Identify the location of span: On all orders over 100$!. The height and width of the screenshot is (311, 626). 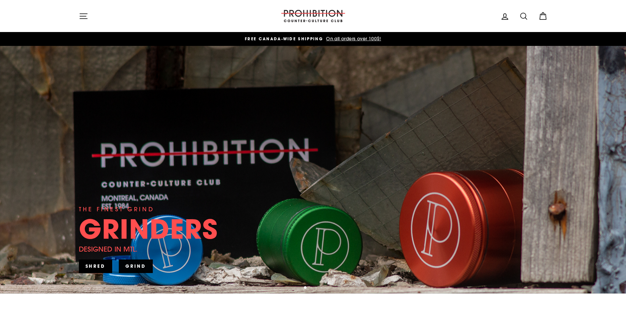
(353, 39).